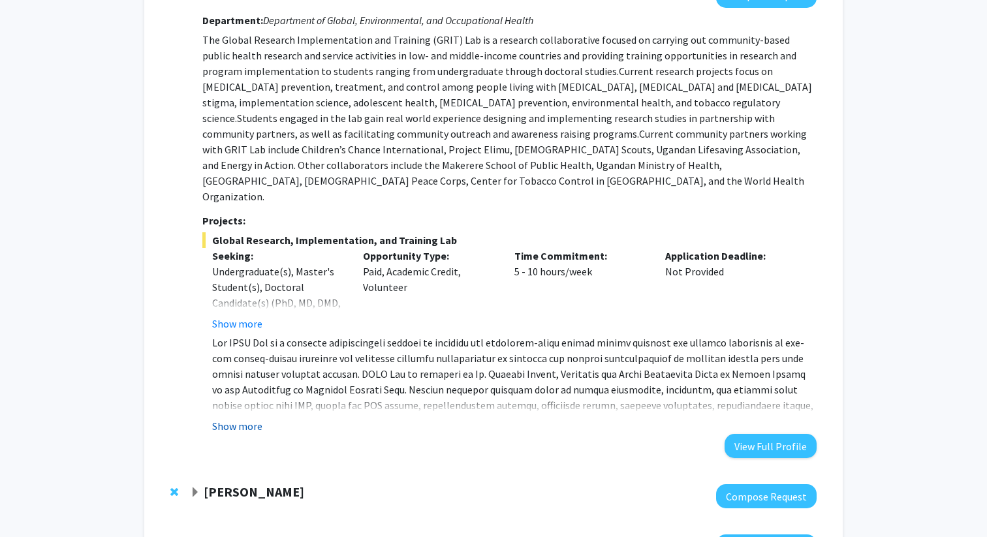  What do you see at coordinates (731, 290) in the screenshot?
I see `div: Not Provided` at bounding box center [731, 290].